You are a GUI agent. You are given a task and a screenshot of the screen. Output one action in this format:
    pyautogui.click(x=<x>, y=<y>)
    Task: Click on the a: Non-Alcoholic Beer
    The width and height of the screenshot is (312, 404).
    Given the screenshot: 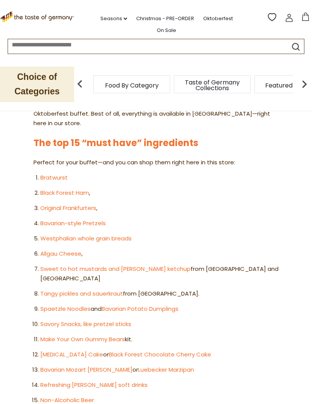 What is the action you would take?
    pyautogui.click(x=67, y=400)
    